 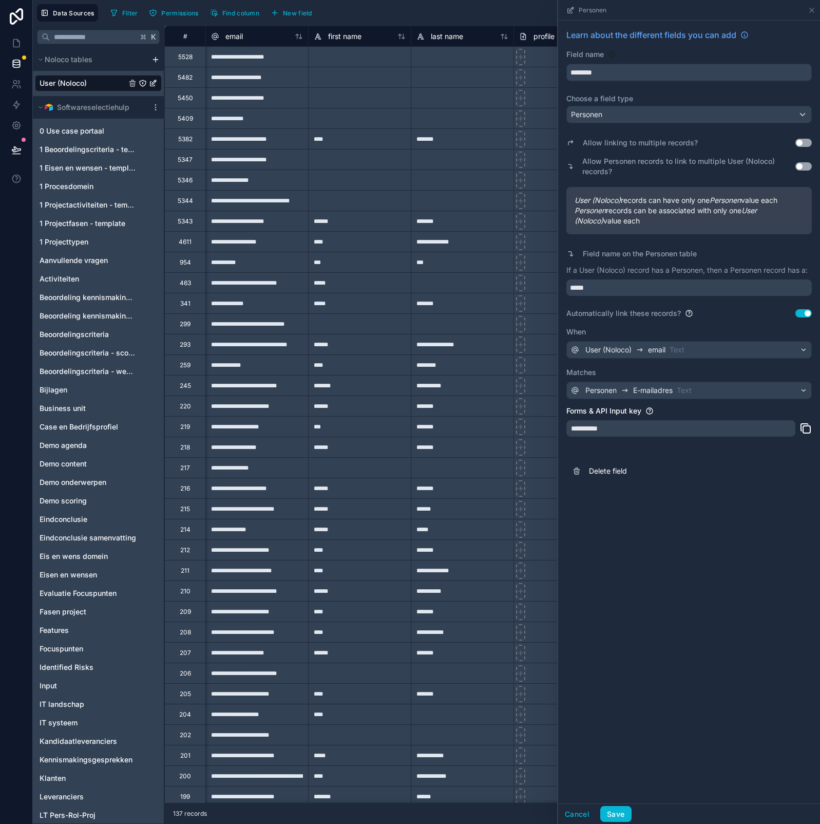 What do you see at coordinates (577, 814) in the screenshot?
I see `button: Cancel` at bounding box center [577, 814].